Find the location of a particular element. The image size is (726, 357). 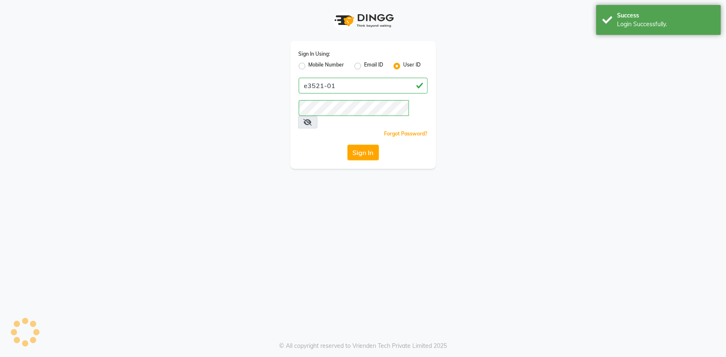

label: Mobile Number is located at coordinates (326, 66).